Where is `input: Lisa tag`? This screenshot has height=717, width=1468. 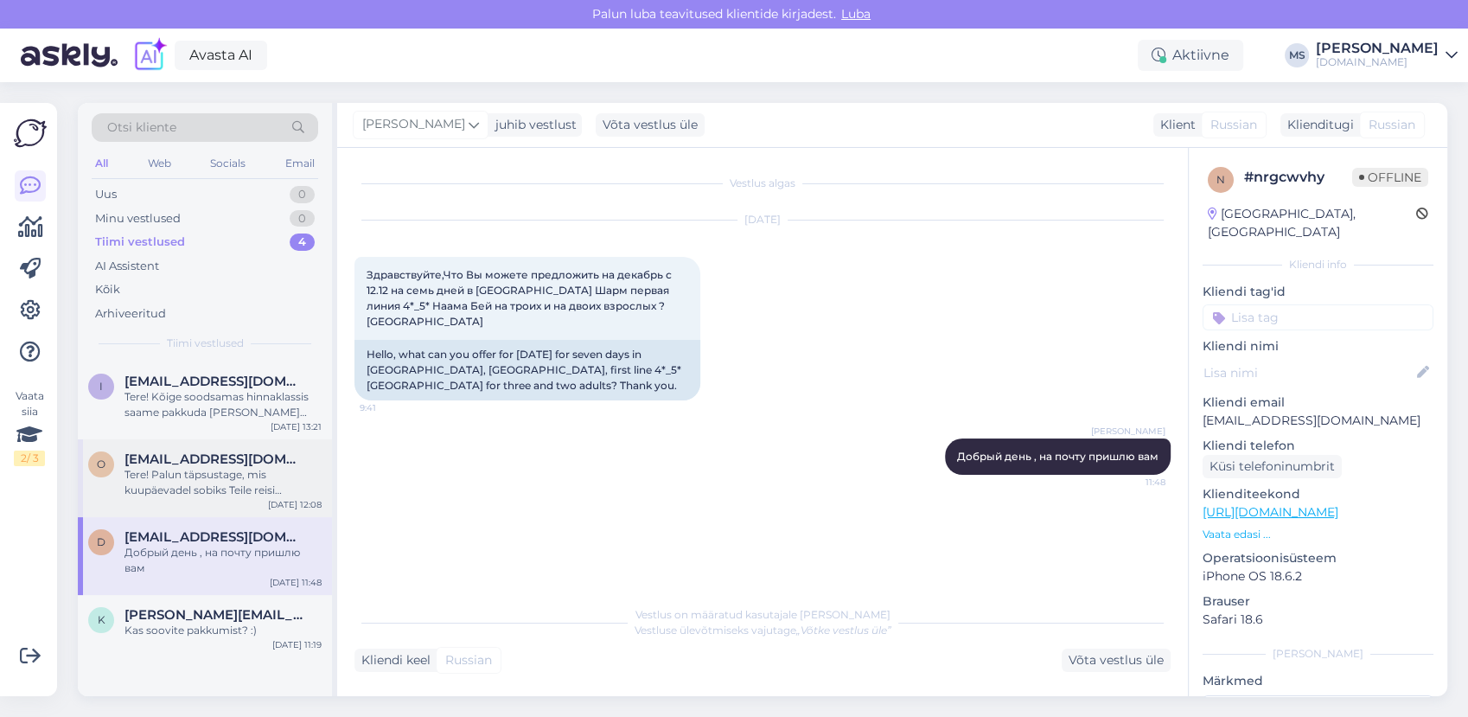
input: Lisa tag is located at coordinates (1317, 317).